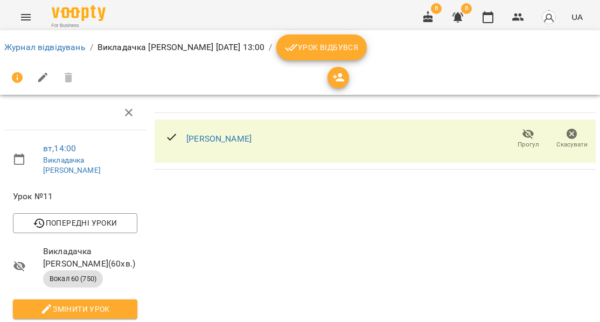  Describe the element at coordinates (59, 148) in the screenshot. I see `a: вт , 14:00` at that location.